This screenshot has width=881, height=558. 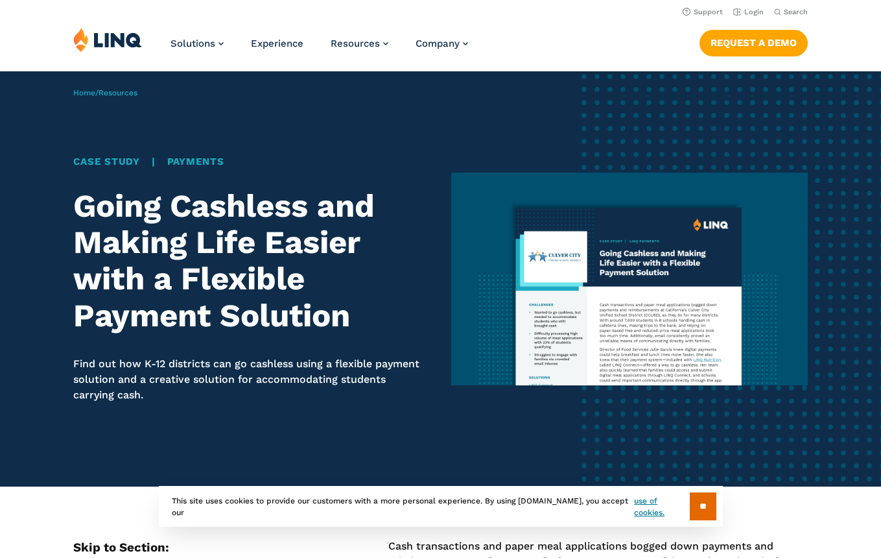 I want to click on a: Support, so click(x=703, y=12).